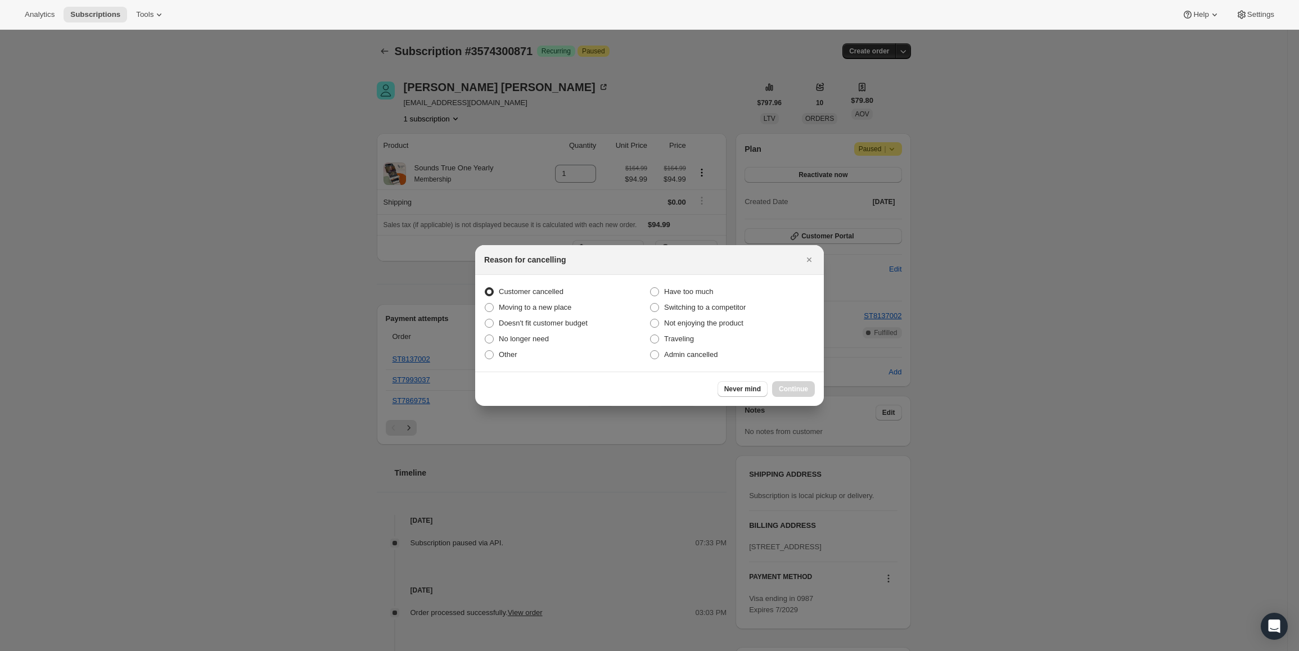 This screenshot has height=651, width=1299. What do you see at coordinates (531, 291) in the screenshot?
I see `span: Customer cancelled` at bounding box center [531, 291].